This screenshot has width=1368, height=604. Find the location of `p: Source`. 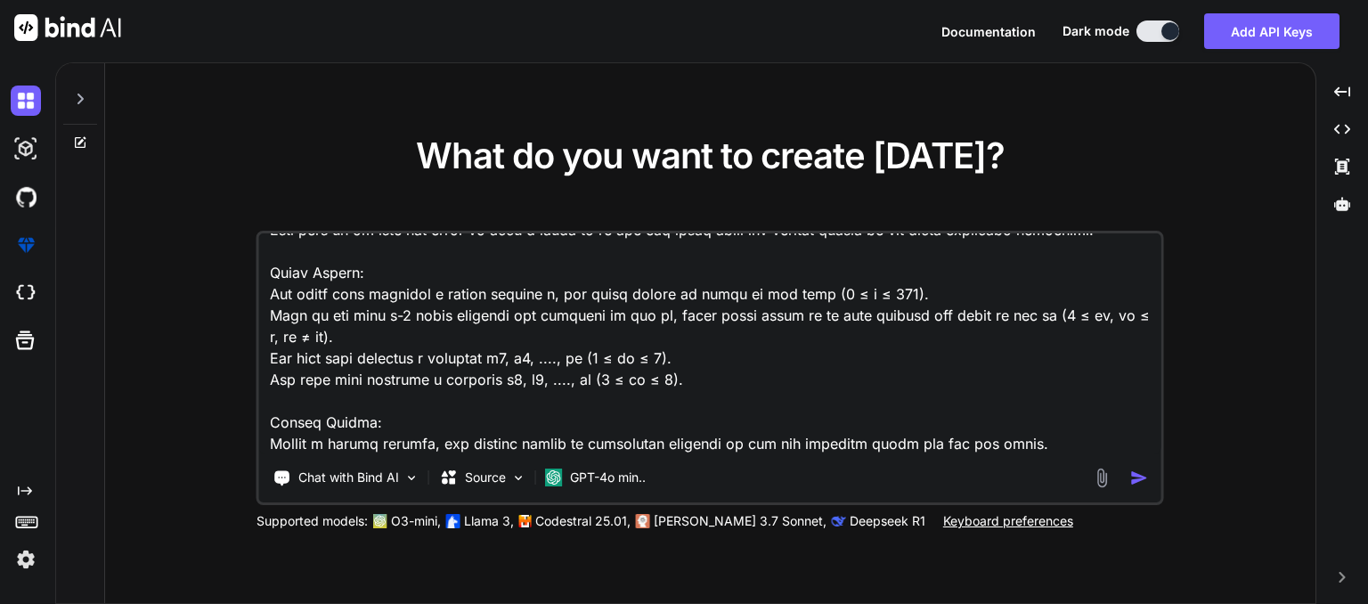

p: Source is located at coordinates (485, 477).